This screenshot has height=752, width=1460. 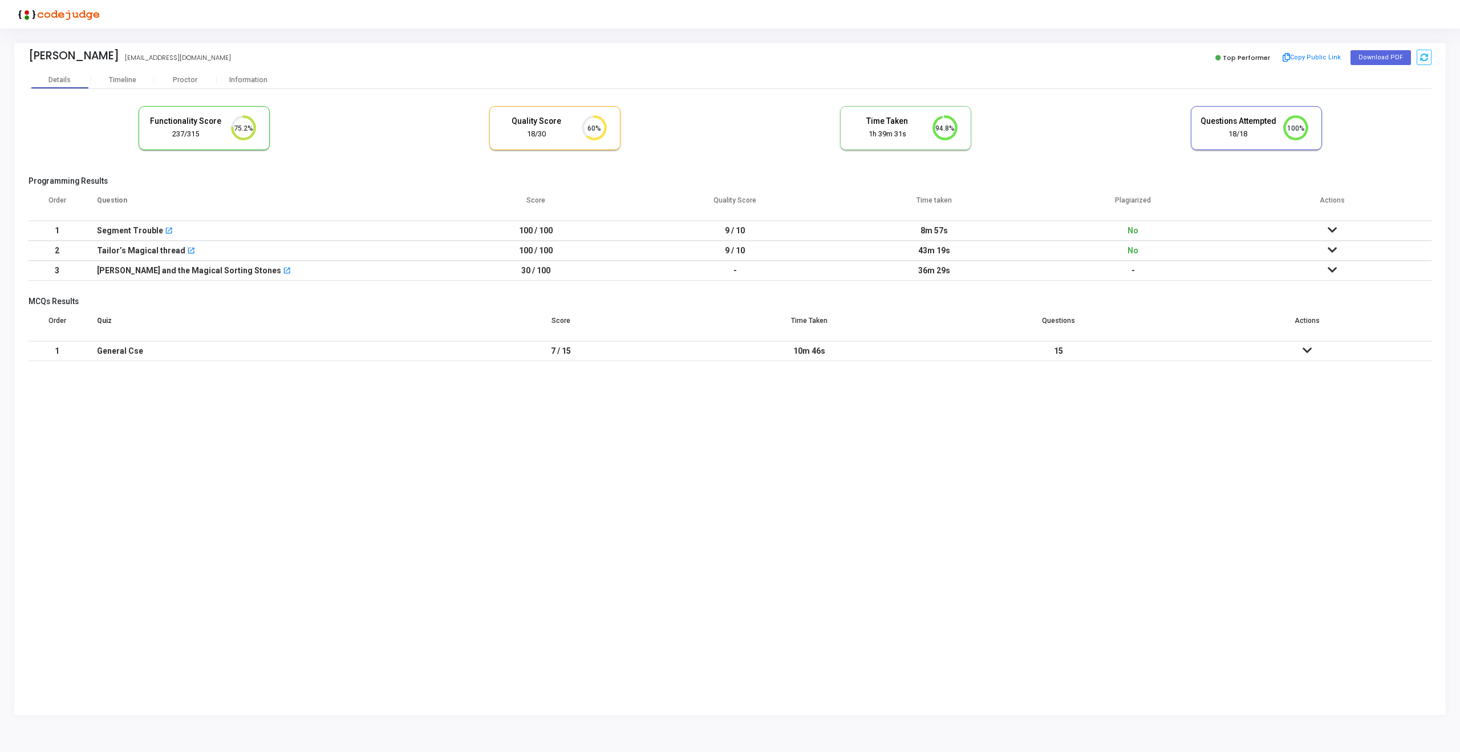 What do you see at coordinates (185, 80) in the screenshot?
I see `div: Proctor` at bounding box center [185, 80].